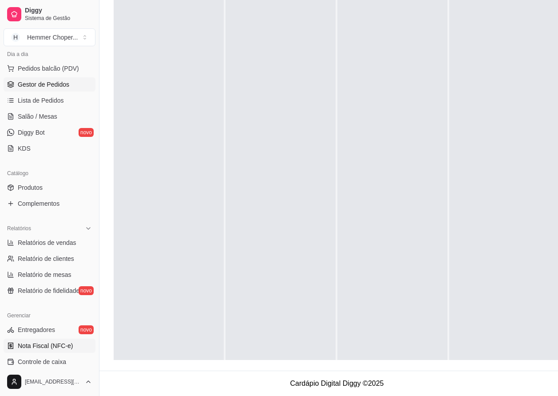 Image resolution: width=558 pixels, height=396 pixels. Describe the element at coordinates (46, 259) in the screenshot. I see `span: Relatório de clientes` at that location.